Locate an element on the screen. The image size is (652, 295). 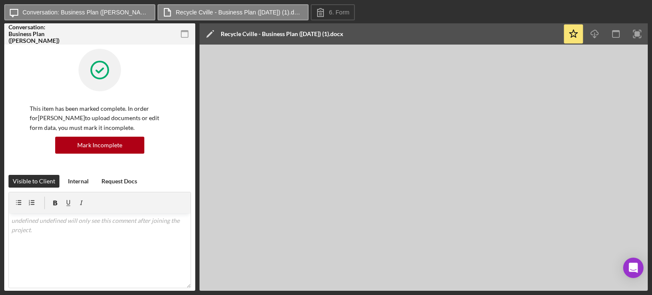
button: Request Docs is located at coordinates (119, 181).